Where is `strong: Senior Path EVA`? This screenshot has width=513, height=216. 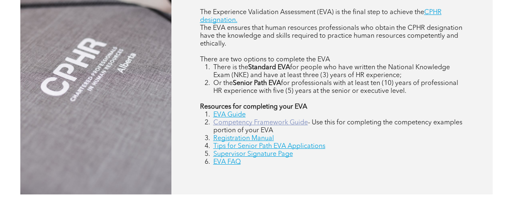 strong: Senior Path EVA is located at coordinates (257, 83).